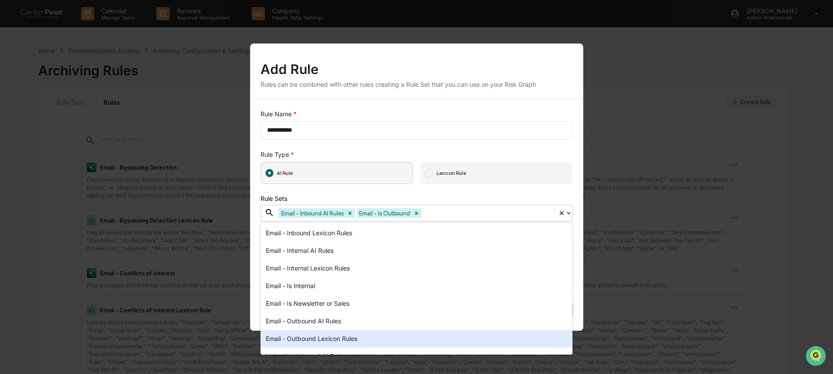  Describe the element at coordinates (416, 65) in the screenshot. I see `div: Add Rule` at that location.